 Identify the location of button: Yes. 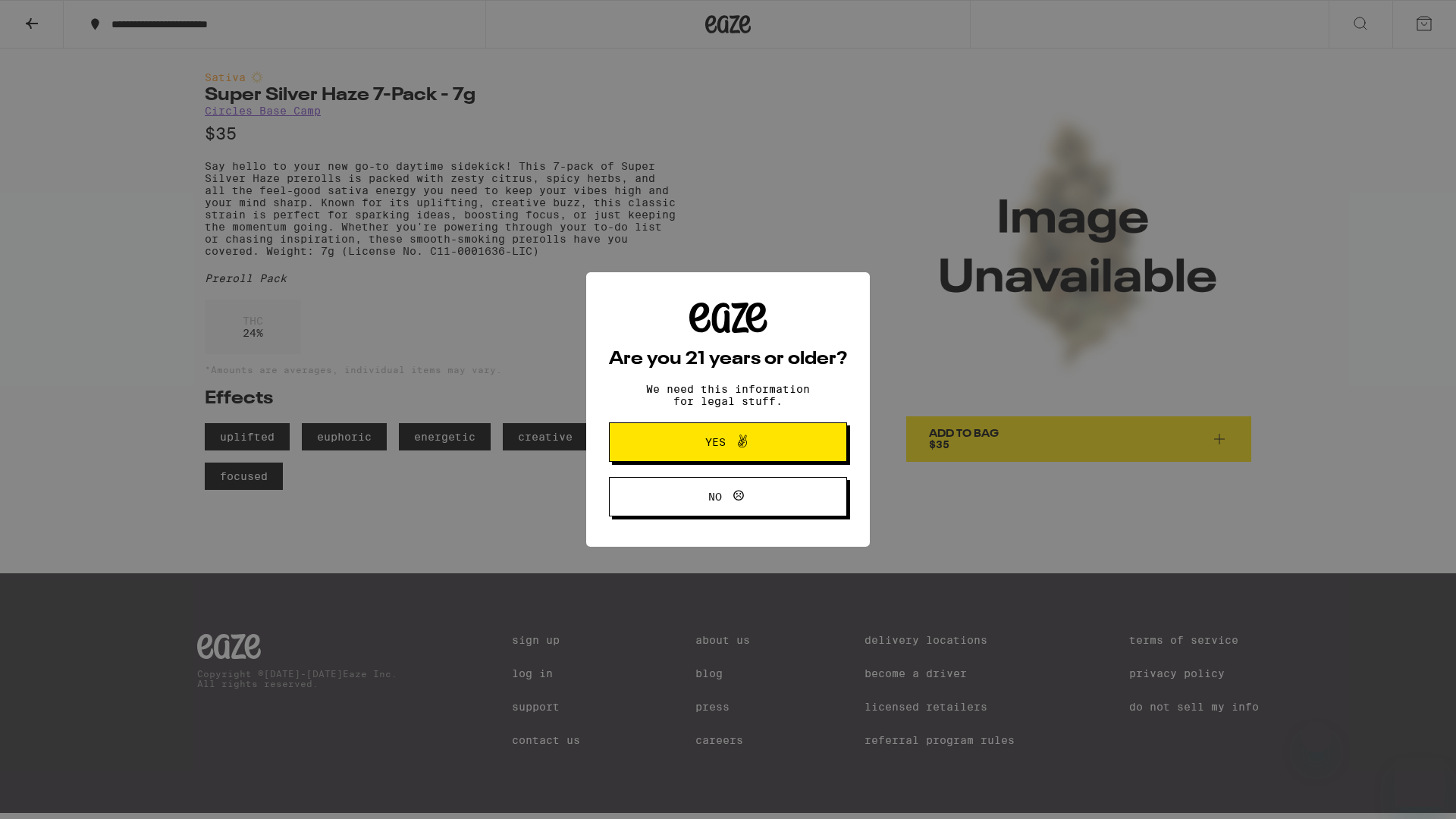
(728, 442).